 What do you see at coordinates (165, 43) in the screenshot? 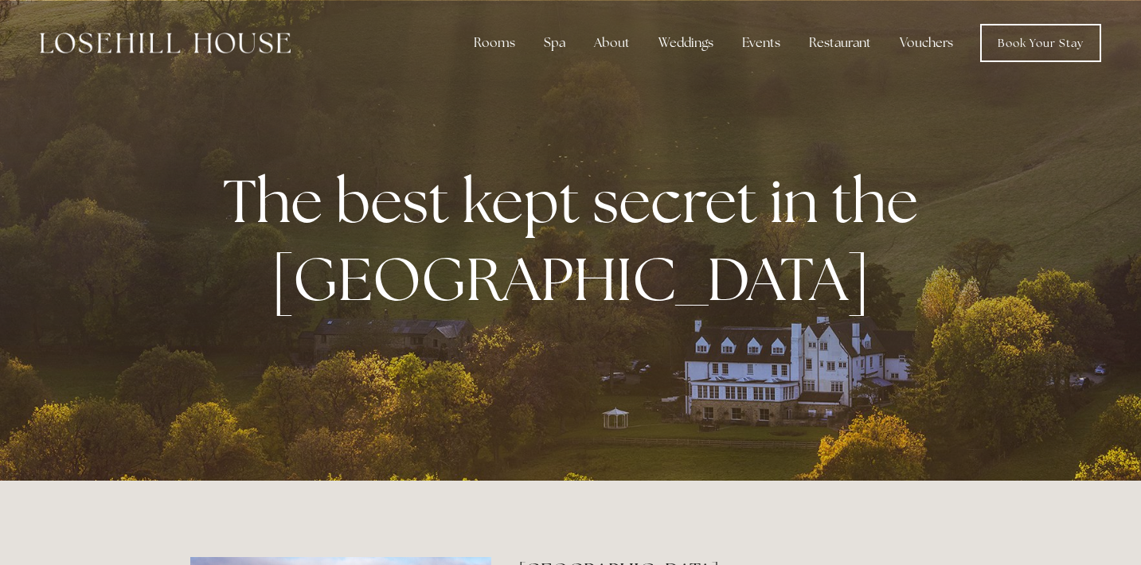
I see `img: Losehill House` at bounding box center [165, 43].